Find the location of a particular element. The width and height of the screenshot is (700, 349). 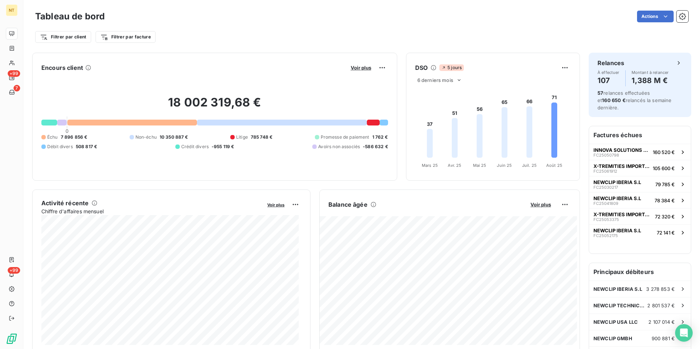

div: Open Intercom Messenger is located at coordinates (684, 333).